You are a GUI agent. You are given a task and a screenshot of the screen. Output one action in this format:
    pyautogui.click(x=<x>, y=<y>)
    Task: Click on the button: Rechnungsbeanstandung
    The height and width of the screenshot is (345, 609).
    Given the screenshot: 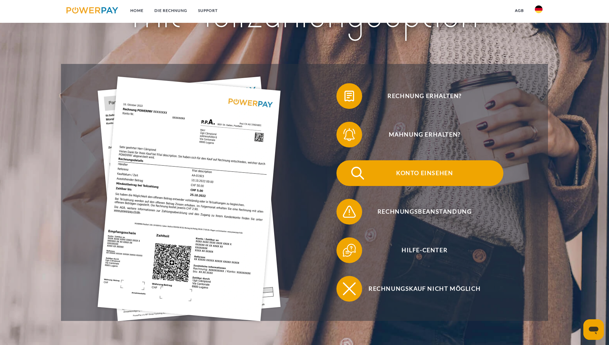 What is the action you would take?
    pyautogui.click(x=420, y=212)
    